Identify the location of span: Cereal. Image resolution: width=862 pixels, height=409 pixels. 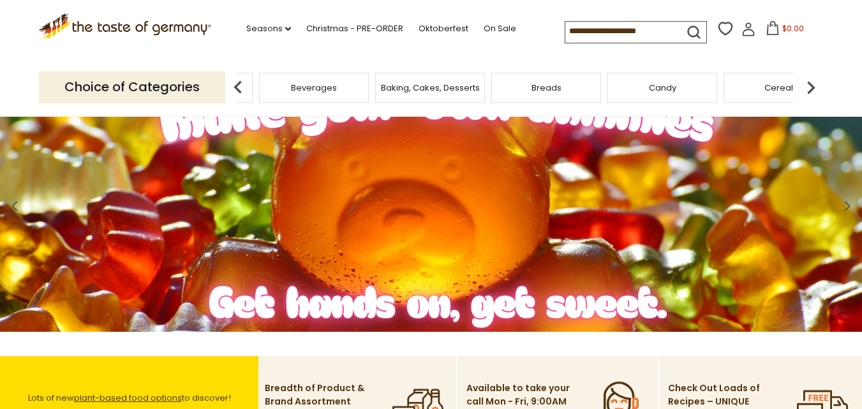
(778, 87).